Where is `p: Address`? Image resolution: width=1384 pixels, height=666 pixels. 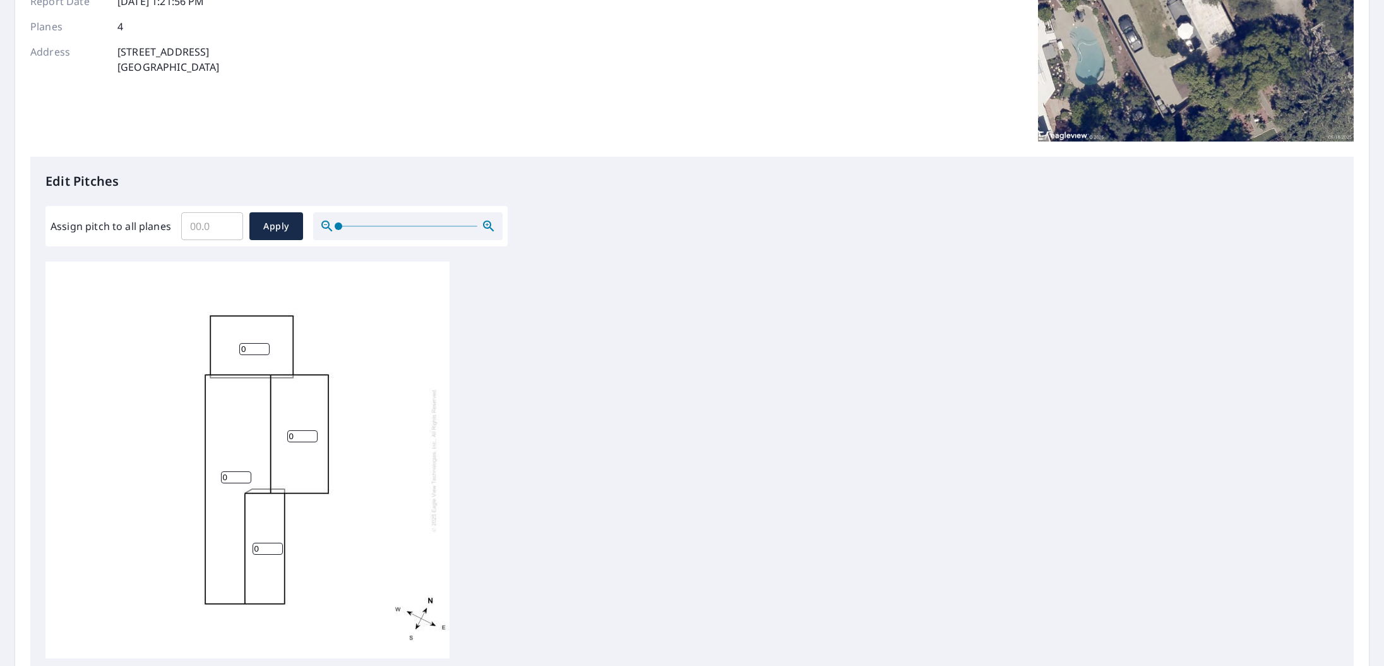 p: Address is located at coordinates (68, 59).